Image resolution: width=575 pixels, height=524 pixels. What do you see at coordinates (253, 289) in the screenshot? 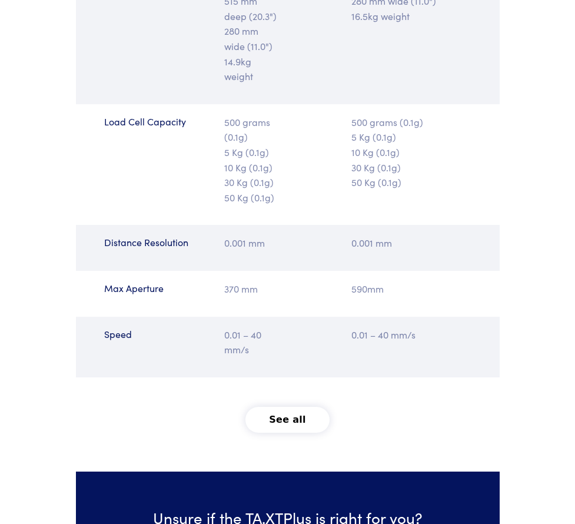
I see `p: 370 mm` at bounding box center [253, 289].